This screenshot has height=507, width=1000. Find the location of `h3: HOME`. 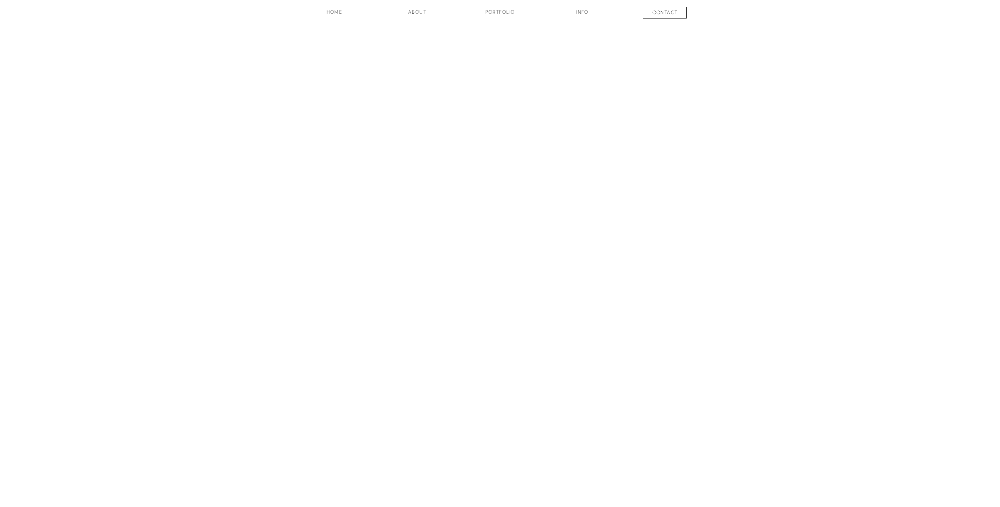

h3: HOME is located at coordinates (335, 15).